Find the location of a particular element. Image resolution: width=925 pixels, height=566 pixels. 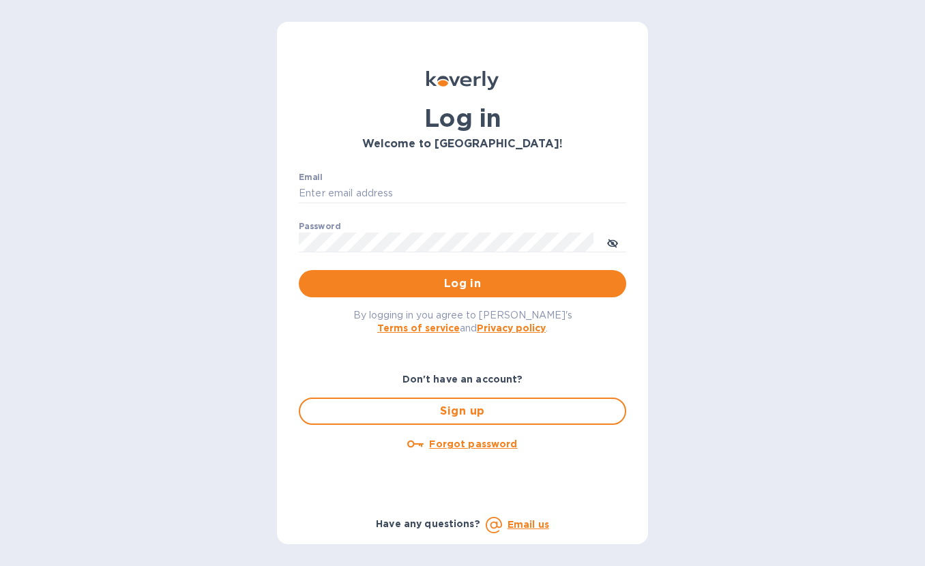

h1: Log in is located at coordinates (463, 118).